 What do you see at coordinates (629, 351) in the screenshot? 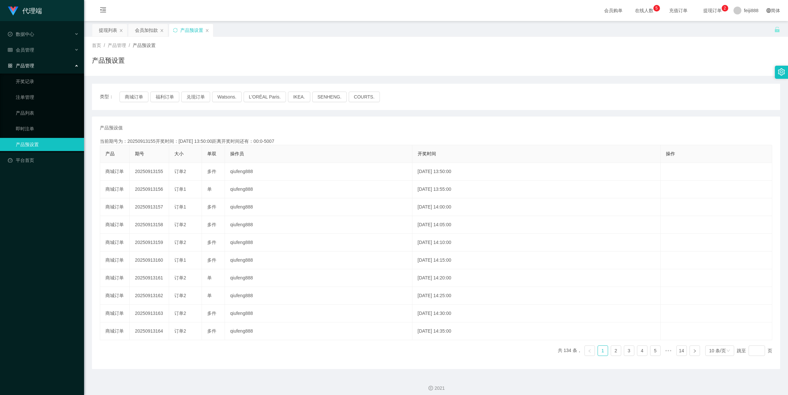
I see `li: 3` at bounding box center [629, 351].